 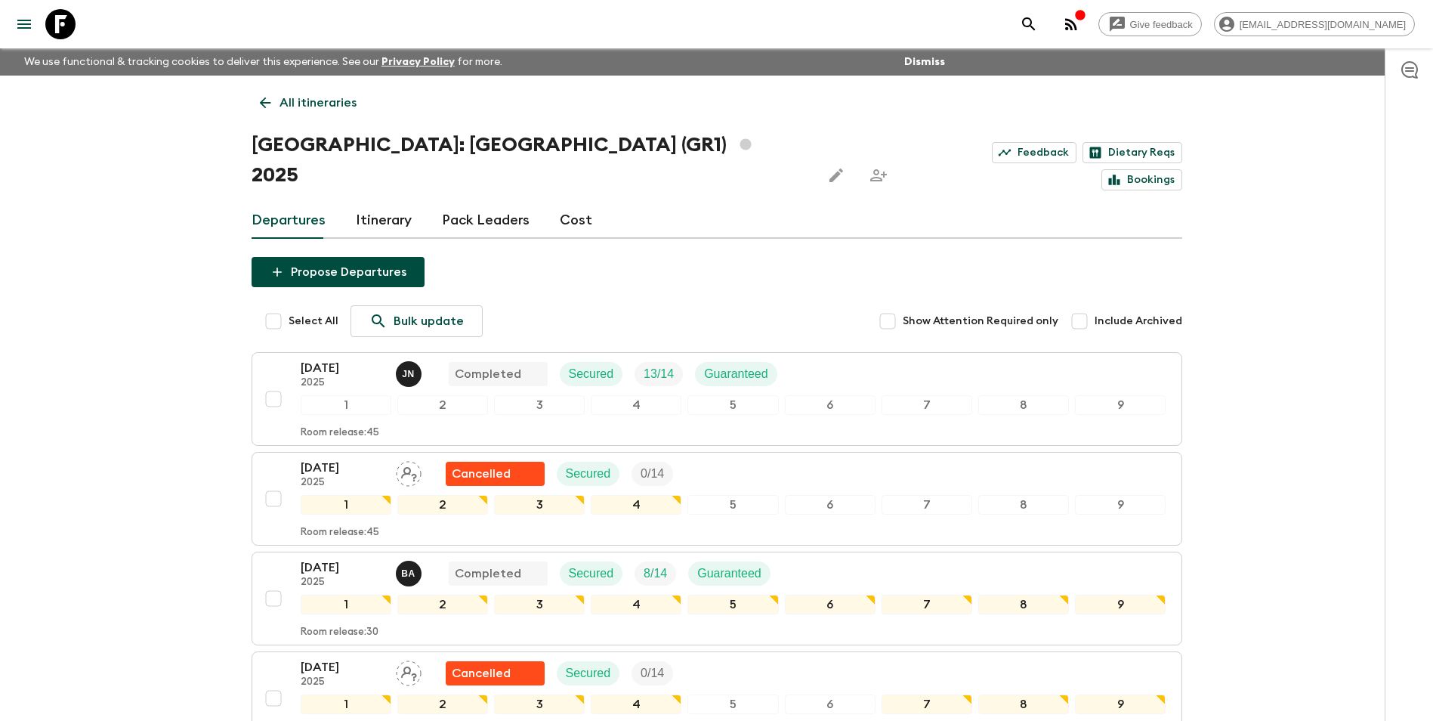 What do you see at coordinates (416, 321) in the screenshot?
I see `a: Bulk update` at bounding box center [416, 321].